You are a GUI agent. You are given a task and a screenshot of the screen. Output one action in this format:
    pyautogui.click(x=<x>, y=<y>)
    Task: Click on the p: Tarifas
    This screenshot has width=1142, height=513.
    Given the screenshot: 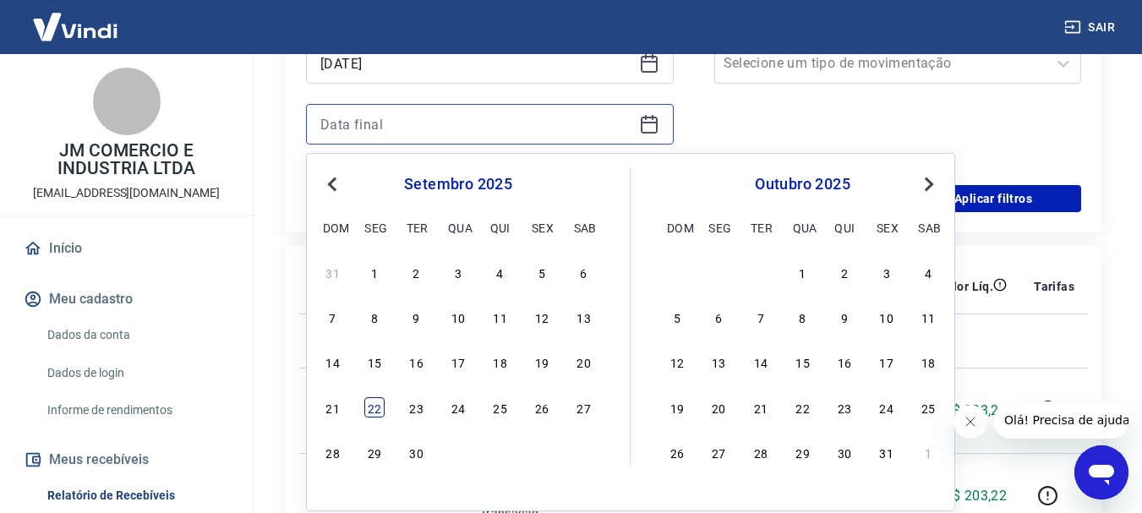 What is the action you would take?
    pyautogui.click(x=1054, y=287)
    